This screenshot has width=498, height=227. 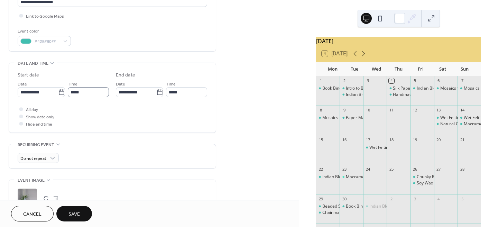 I want to click on div: 11, so click(x=391, y=110).